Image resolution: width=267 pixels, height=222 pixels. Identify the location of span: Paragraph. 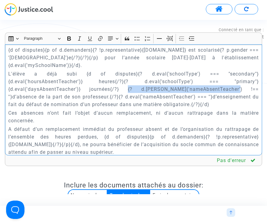
(40, 39).